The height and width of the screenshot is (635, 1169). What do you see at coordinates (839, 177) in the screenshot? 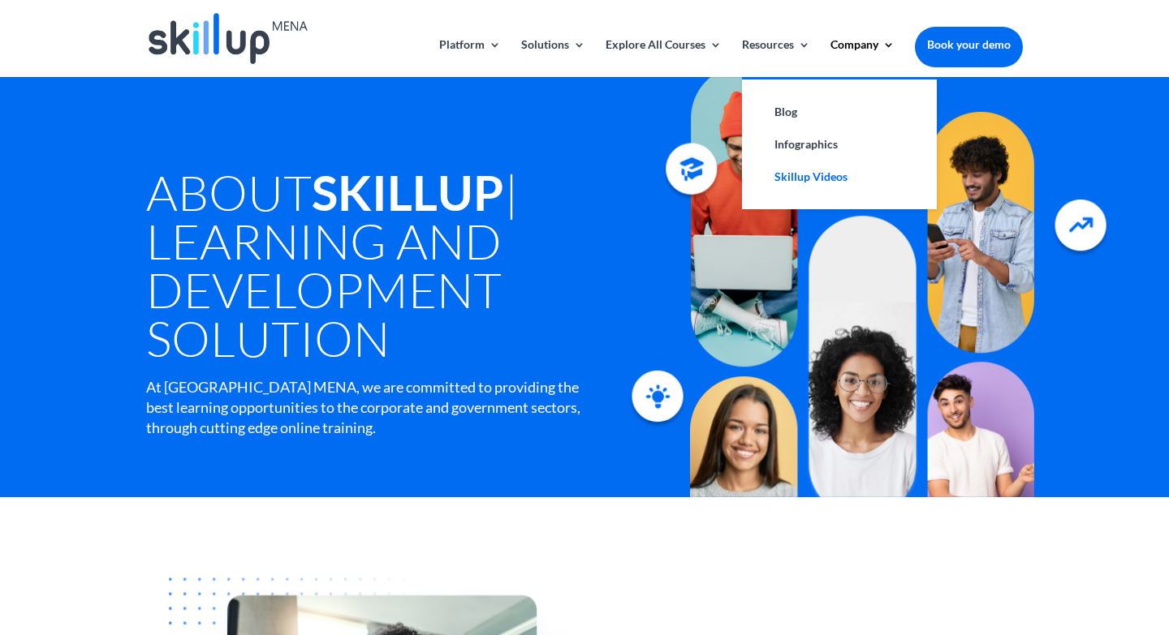
I see `a: Skillup Videos` at bounding box center [839, 177].